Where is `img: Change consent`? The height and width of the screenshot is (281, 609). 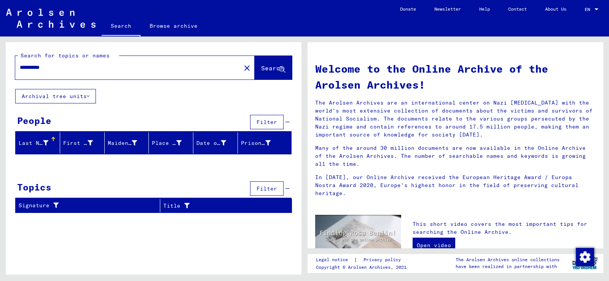
img: Change consent is located at coordinates (585, 257).